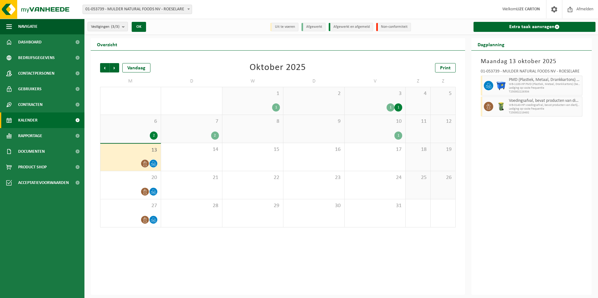 This screenshot has width=598, height=298. What do you see at coordinates (545, 101) in the screenshot?
I see `span: Voedingsafval, bevat producten van dierlijke oorsprong, onverpakt, categorie 3` at bounding box center [545, 101].